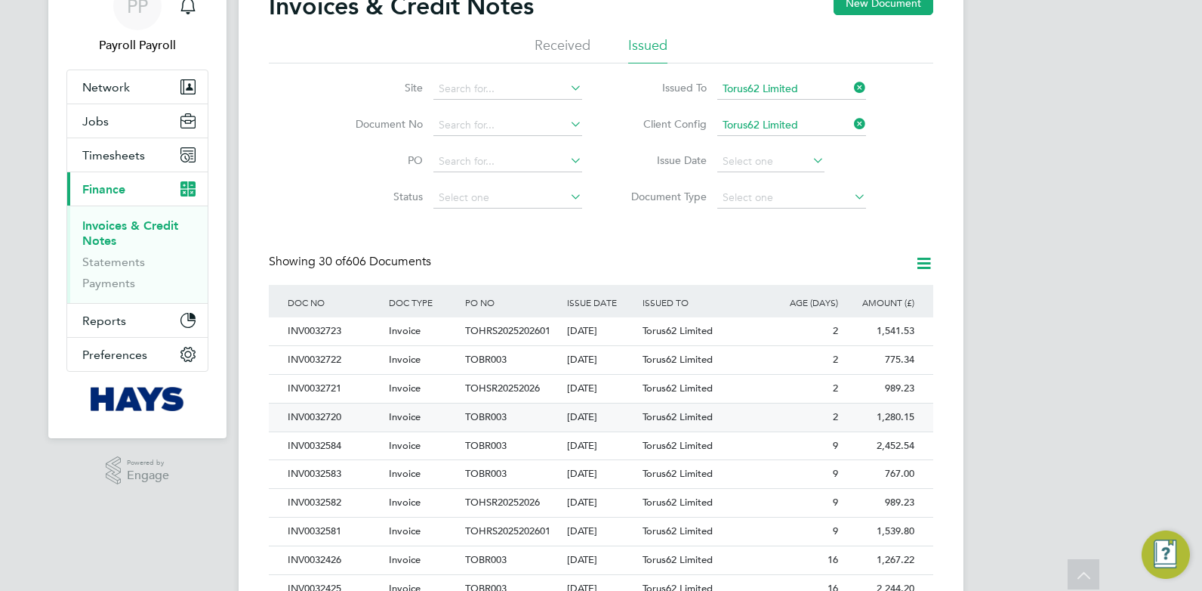 Image resolution: width=1202 pixels, height=591 pixels. I want to click on div: INV0032582, so click(335, 502).